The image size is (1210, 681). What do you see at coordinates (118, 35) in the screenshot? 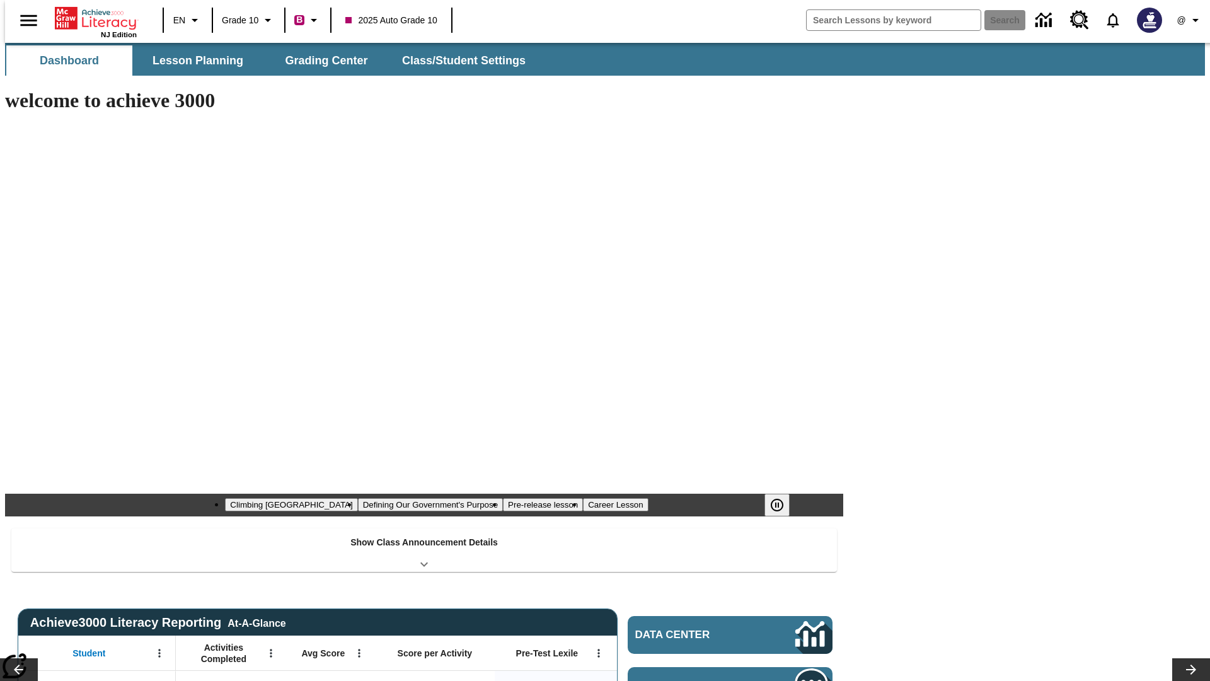
I see `span: NJ Edition` at bounding box center [118, 35].